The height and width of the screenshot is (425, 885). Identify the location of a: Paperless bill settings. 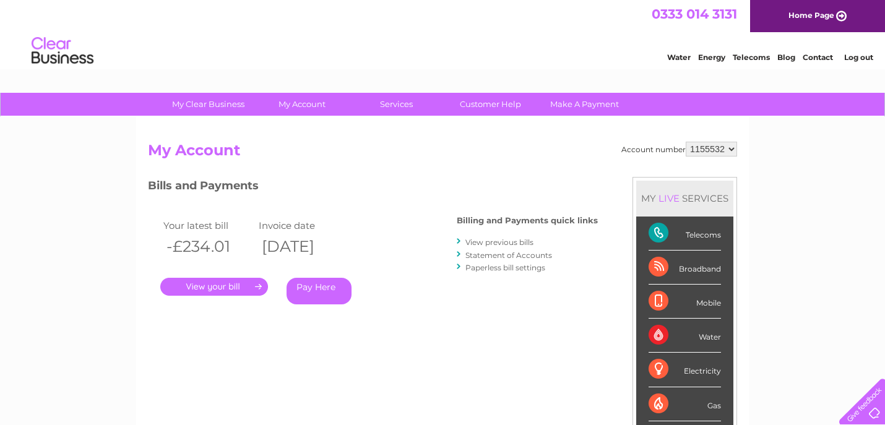
(505, 267).